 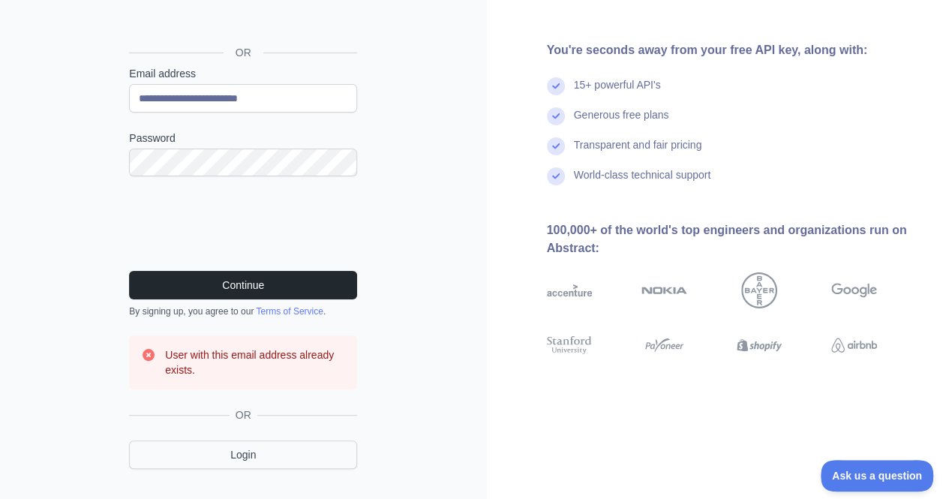 I want to click on div: You're seconds away from your free API key, along with:, so click(x=736, y=50).